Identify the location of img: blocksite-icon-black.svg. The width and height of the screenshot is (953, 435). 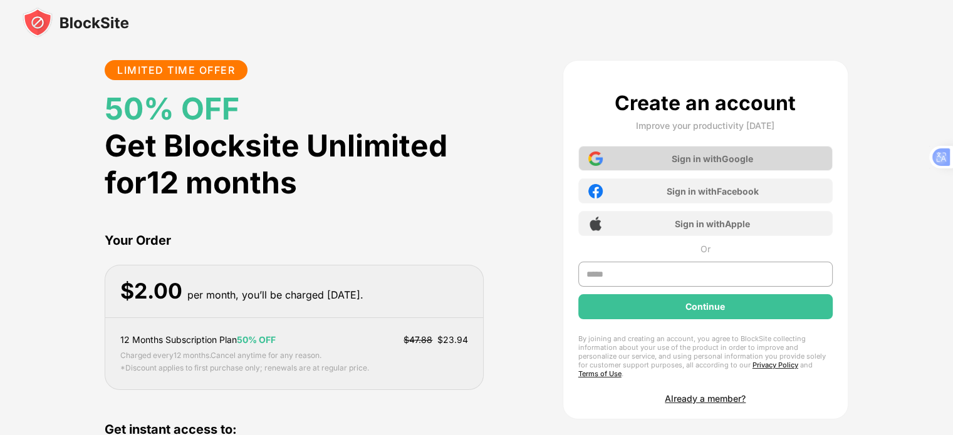
(76, 23).